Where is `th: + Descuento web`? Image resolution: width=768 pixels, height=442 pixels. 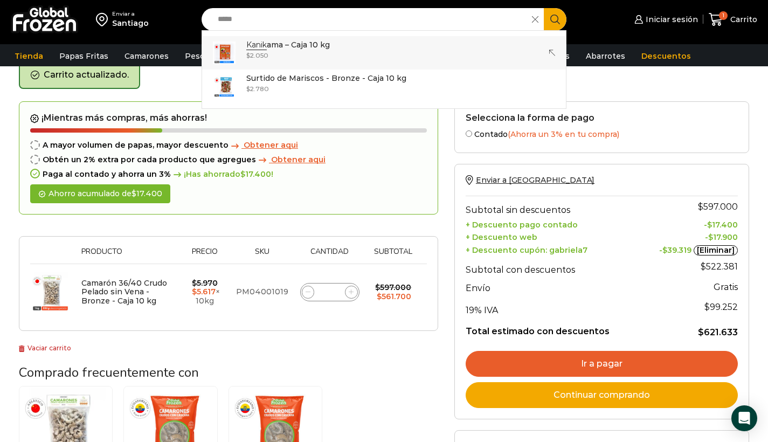 th: + Descuento web is located at coordinates (554, 235).